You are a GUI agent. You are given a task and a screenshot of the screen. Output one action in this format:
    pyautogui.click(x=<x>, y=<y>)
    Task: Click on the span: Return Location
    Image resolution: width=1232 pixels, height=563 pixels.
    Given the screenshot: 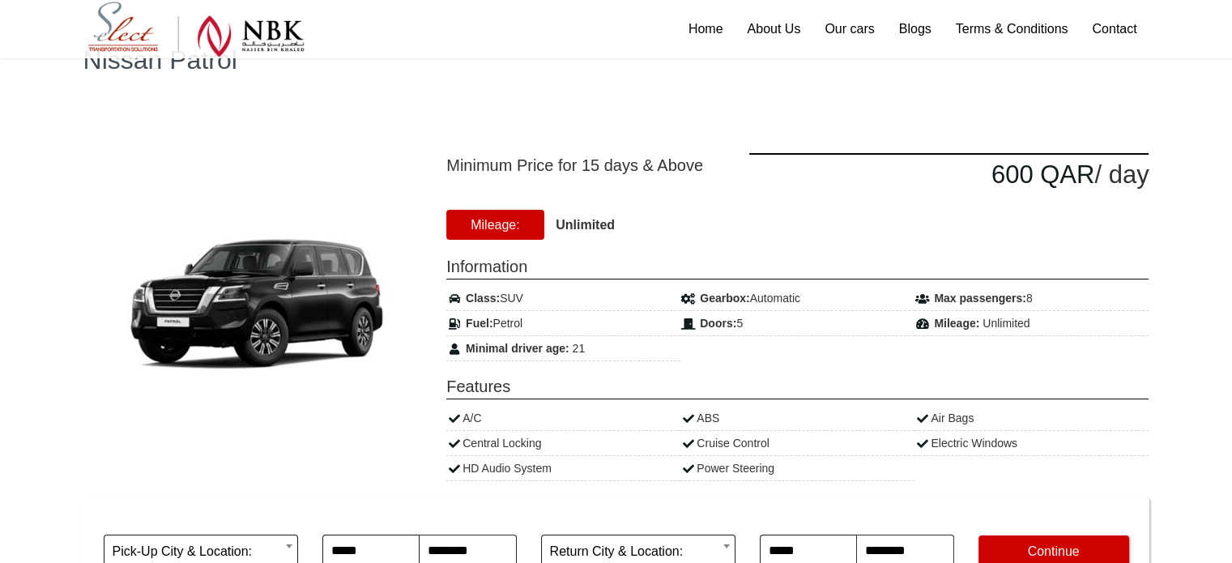 What is the action you would take?
    pyautogui.click(x=638, y=520)
    